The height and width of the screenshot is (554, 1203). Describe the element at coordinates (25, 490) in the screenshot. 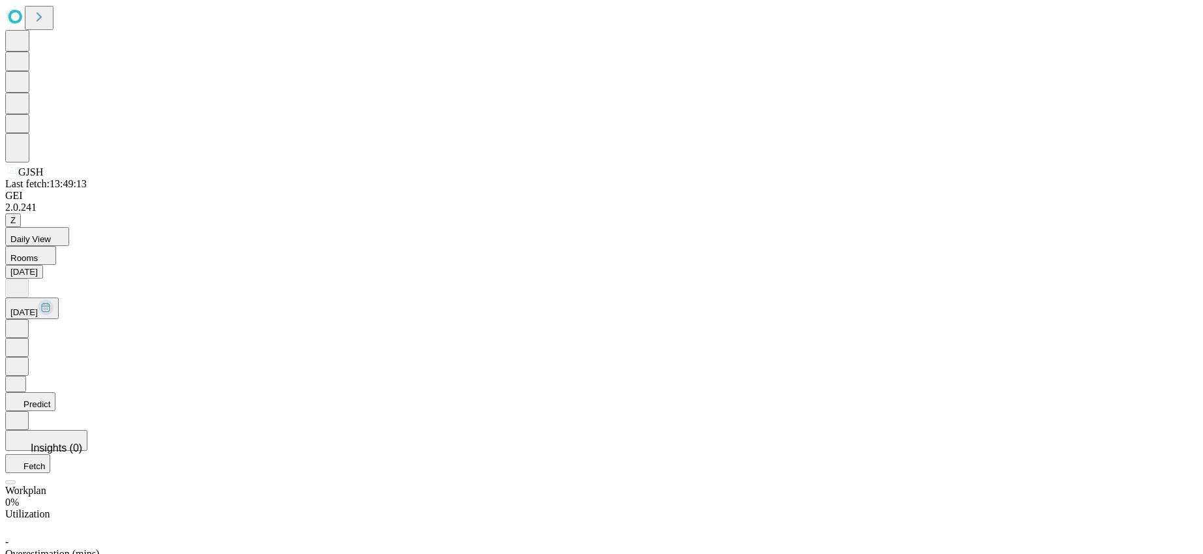

I see `span: Workplan` at that location.